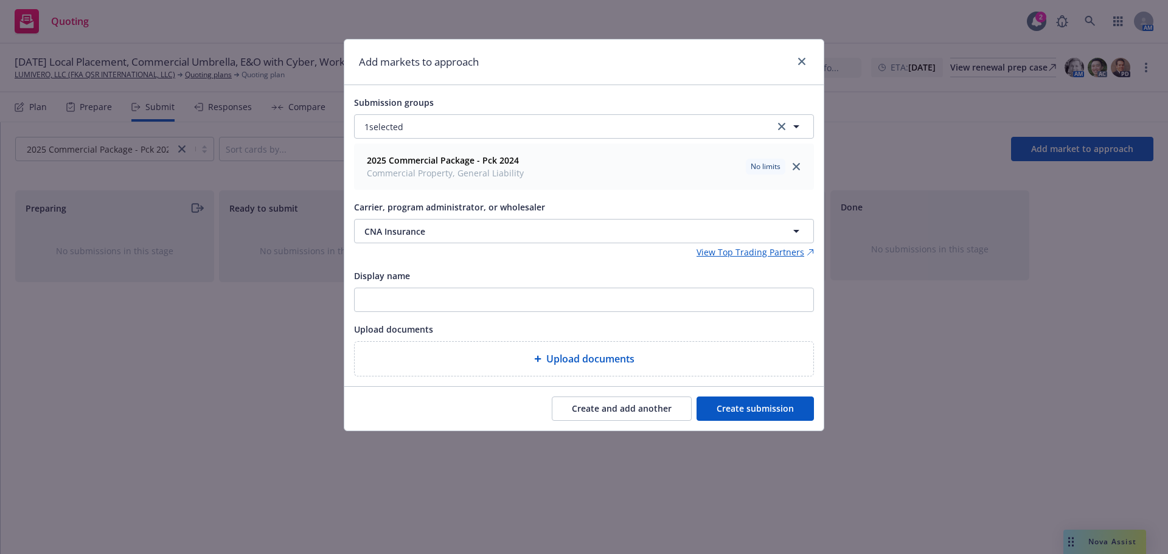 Image resolution: width=1168 pixels, height=554 pixels. Describe the element at coordinates (584, 359) in the screenshot. I see `div: Upload documents` at that location.